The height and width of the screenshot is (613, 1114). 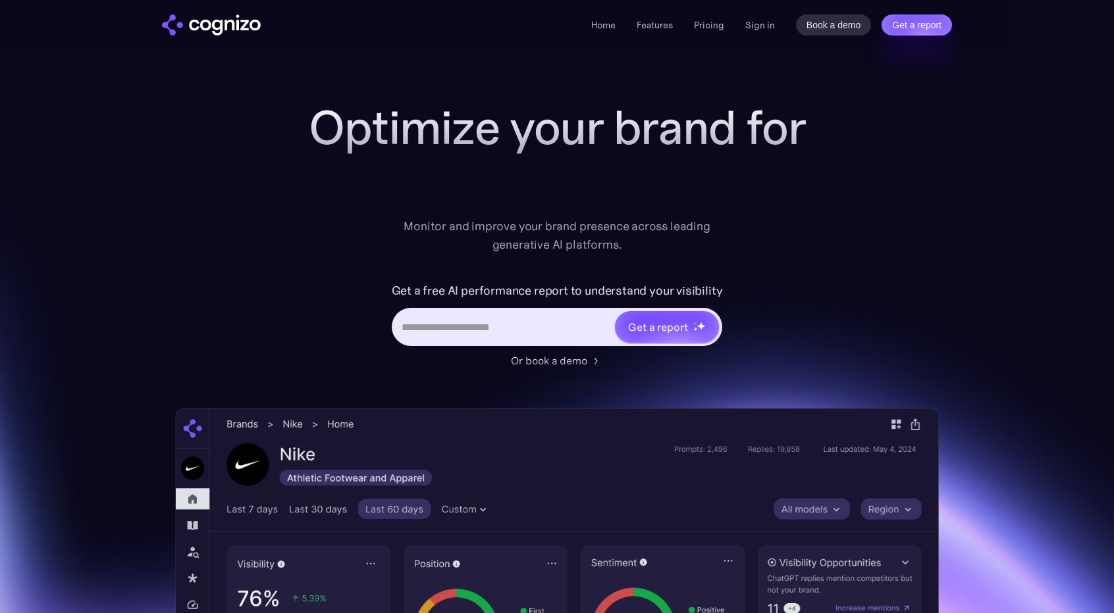 I want to click on div: Or book a demo, so click(x=549, y=361).